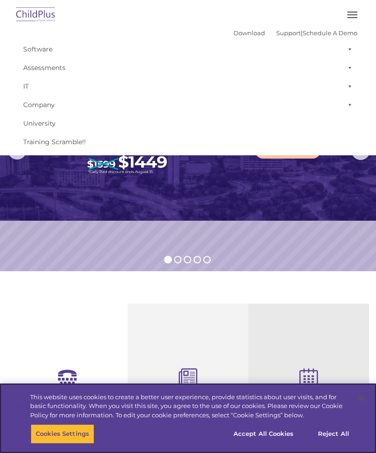 The width and height of the screenshot is (376, 453). Describe the element at coordinates (188, 142) in the screenshot. I see `a: Training Scramble!!` at that location.